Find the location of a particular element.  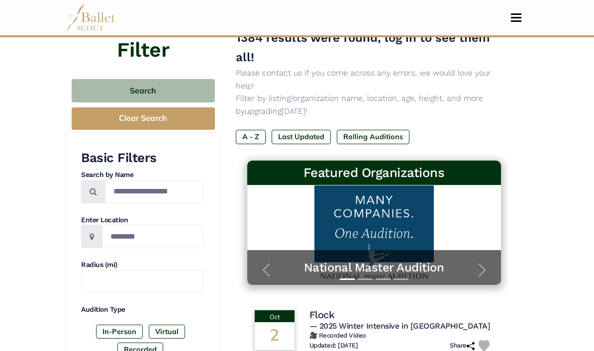

button: Toggle navigation is located at coordinates (516, 17).